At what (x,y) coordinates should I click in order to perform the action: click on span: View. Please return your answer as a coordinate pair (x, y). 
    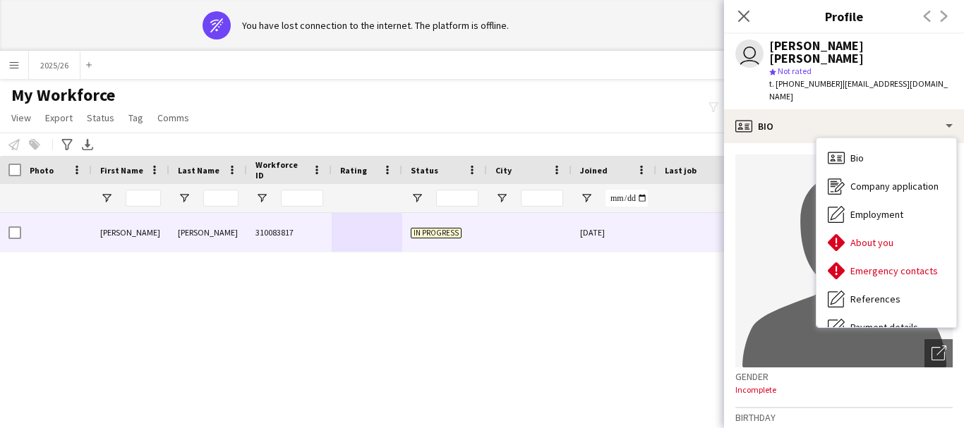
    Looking at the image, I should click on (21, 118).